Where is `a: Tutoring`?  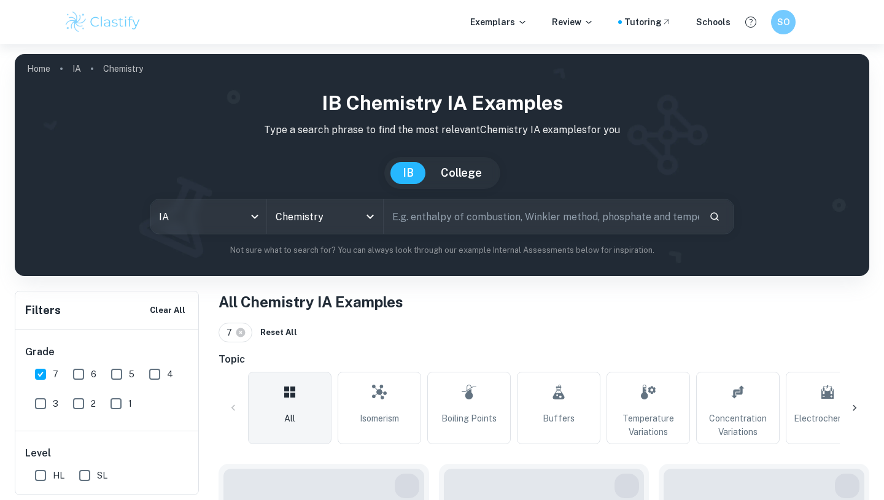
a: Tutoring is located at coordinates (648, 22).